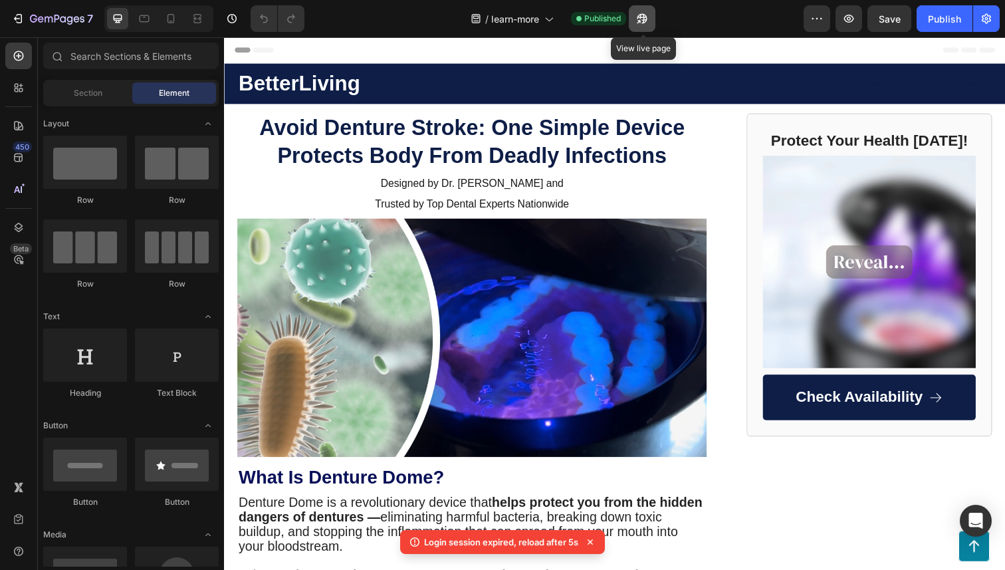 The width and height of the screenshot is (1005, 570). What do you see at coordinates (659, 368) in the screenshot?
I see `a: Check Availability` at bounding box center [659, 368].